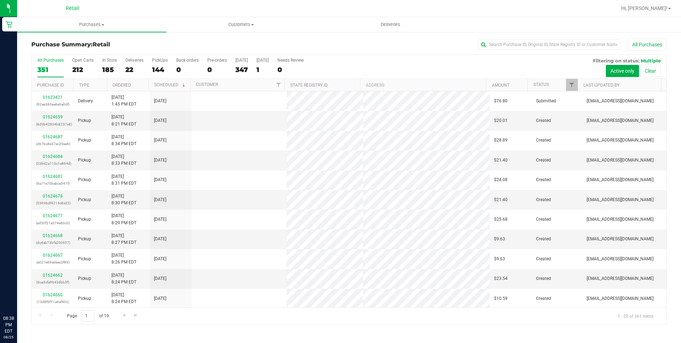  Describe the element at coordinates (137, 45) in the screenshot. I see `h3: Purchase Summary:` at that location.